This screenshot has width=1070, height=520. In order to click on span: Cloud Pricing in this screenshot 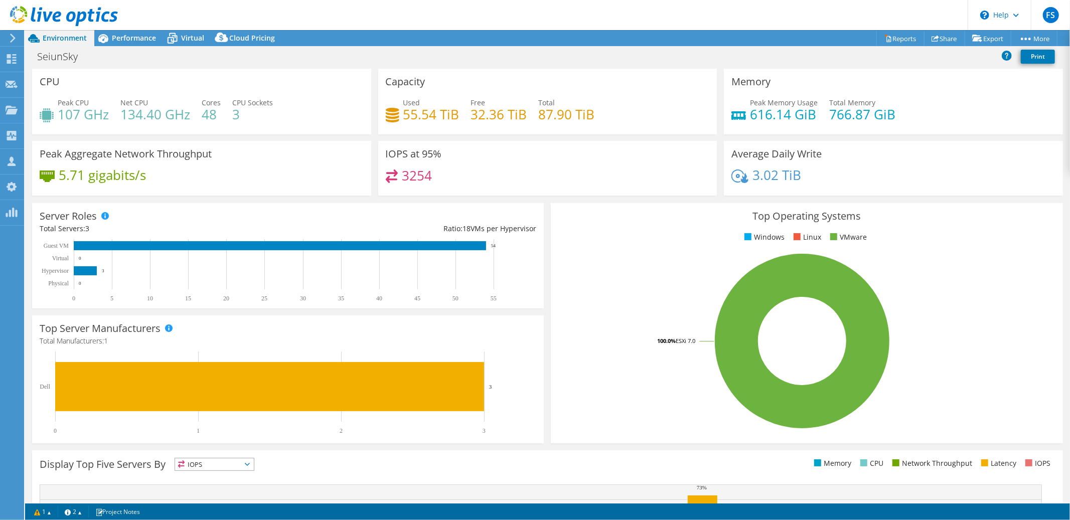, I will do `click(252, 38)`.